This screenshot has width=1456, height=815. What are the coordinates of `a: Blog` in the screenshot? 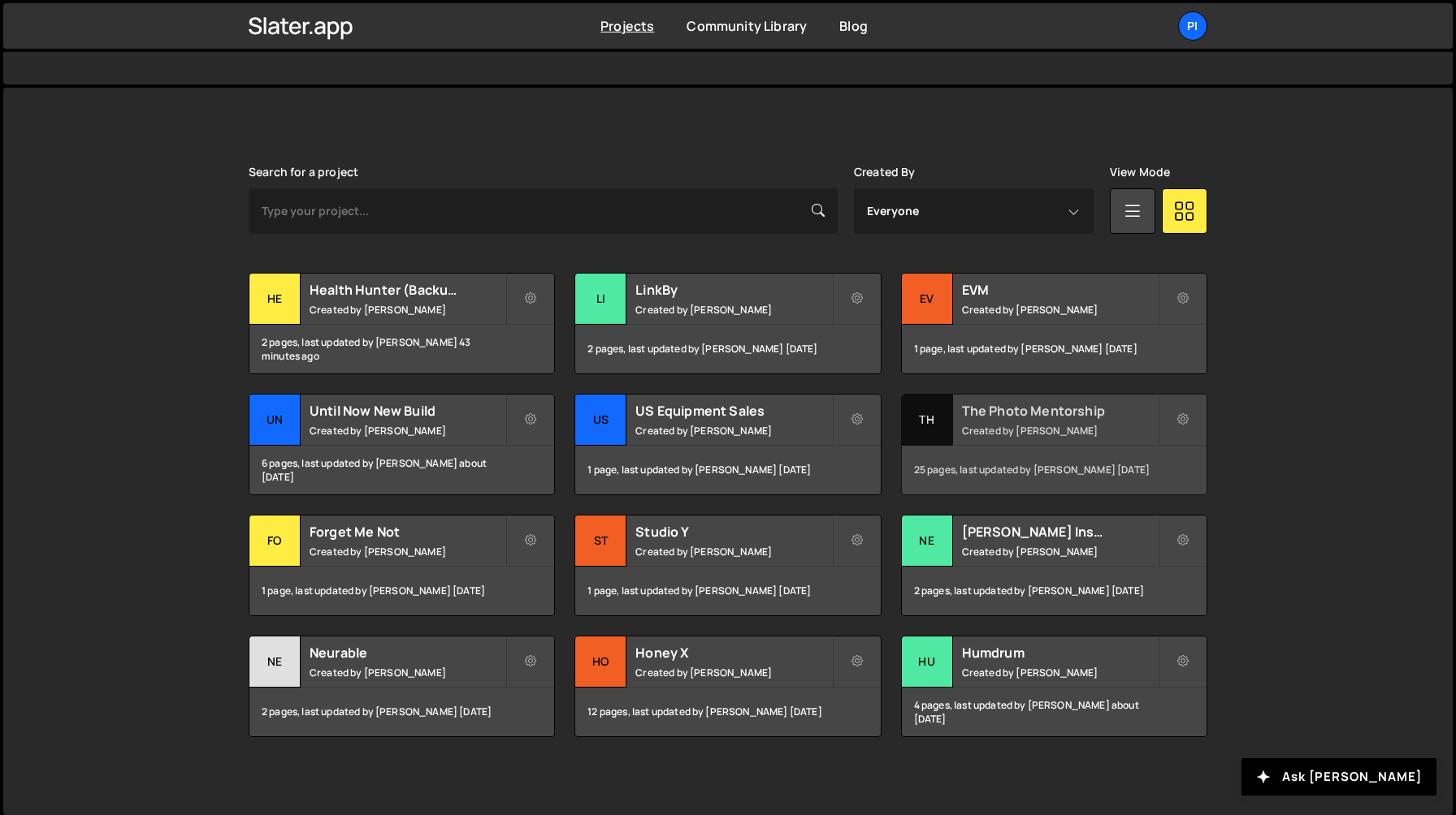 It's located at (853, 26).